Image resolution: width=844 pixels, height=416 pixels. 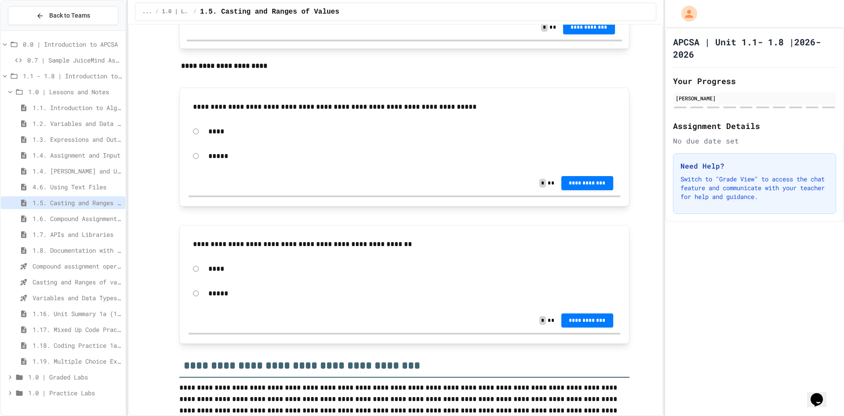 What do you see at coordinates (77, 218) in the screenshot?
I see `span: 1.6. Compound Assignment Operators` at bounding box center [77, 218].